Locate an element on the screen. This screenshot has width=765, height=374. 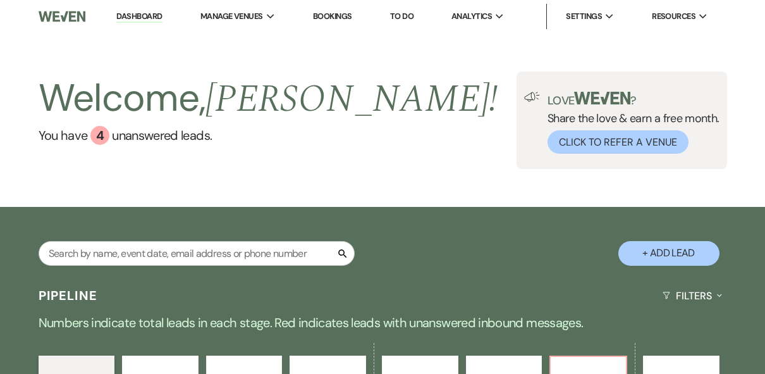
img: weven-logo-green.svg is located at coordinates (602, 98).